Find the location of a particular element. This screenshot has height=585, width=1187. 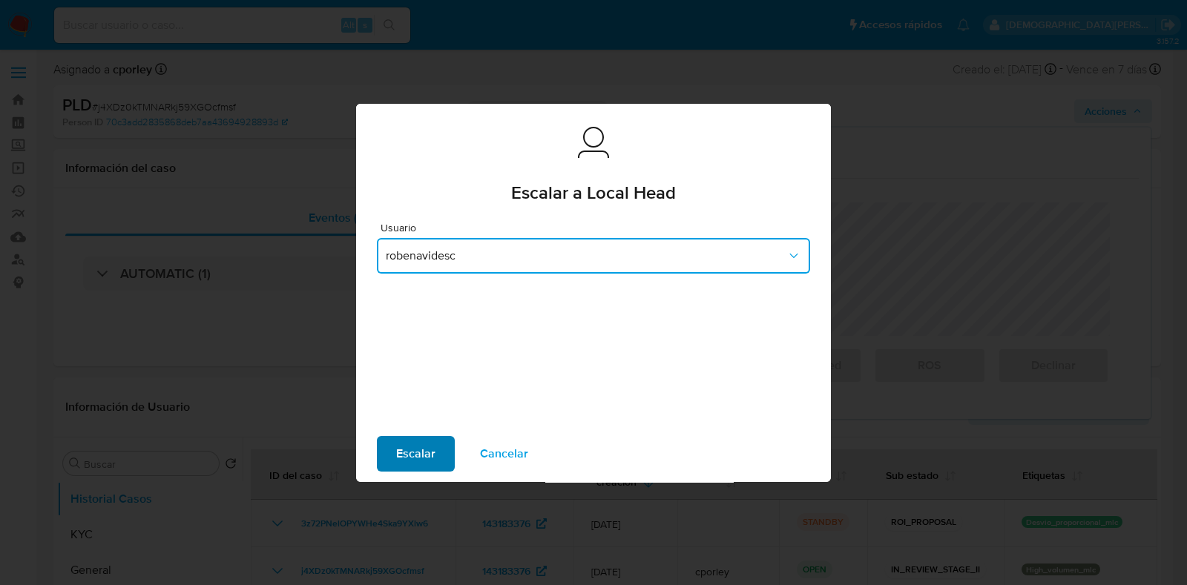

button: Cancelar is located at coordinates (504, 454).